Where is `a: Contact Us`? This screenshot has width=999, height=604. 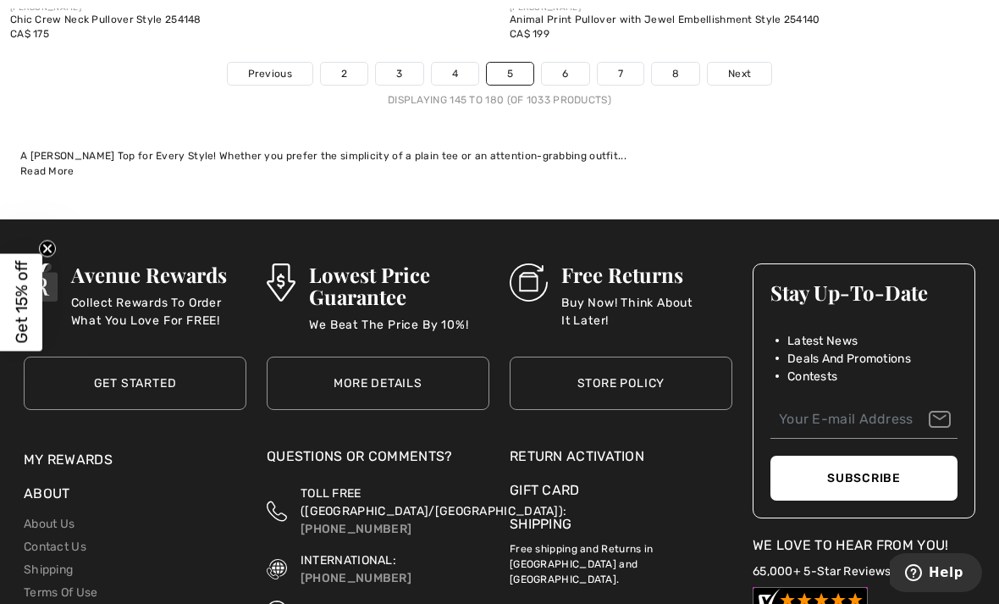
a: Contact Us is located at coordinates (55, 546).